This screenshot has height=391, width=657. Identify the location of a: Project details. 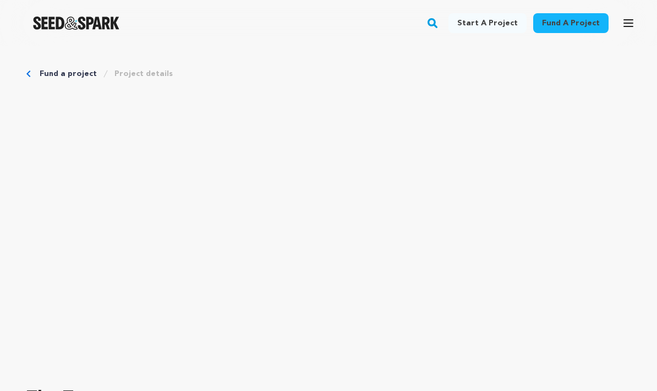
(144, 74).